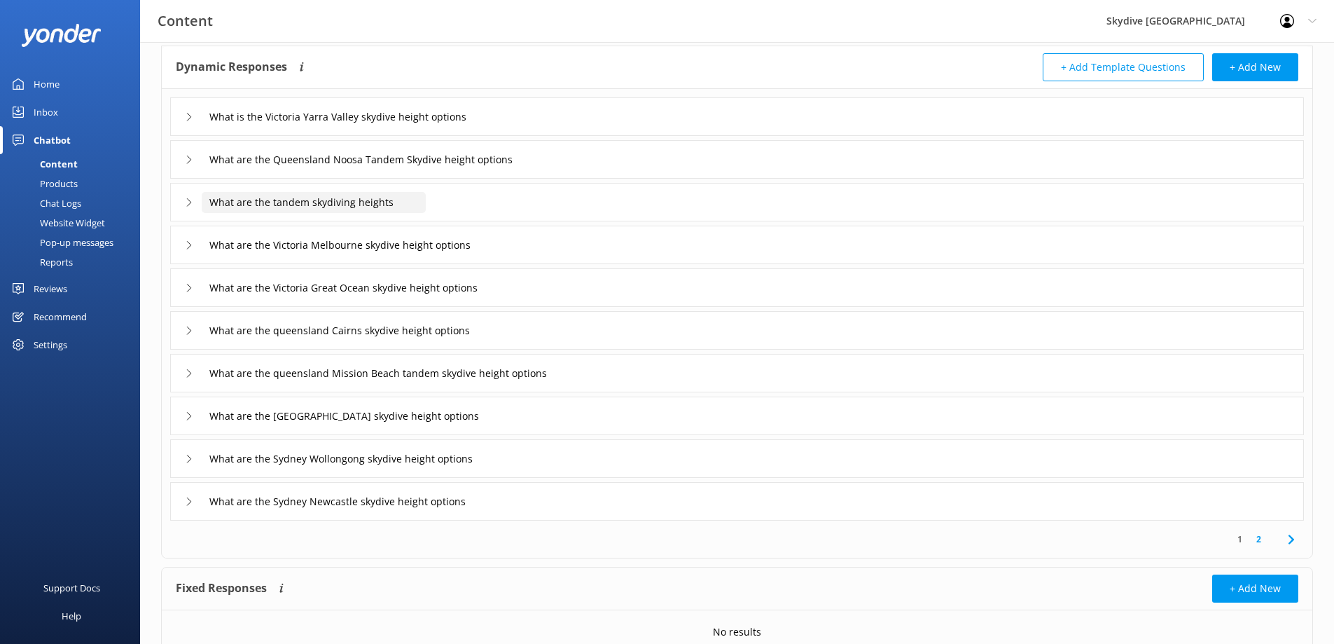  I want to click on div: Recommend, so click(60, 317).